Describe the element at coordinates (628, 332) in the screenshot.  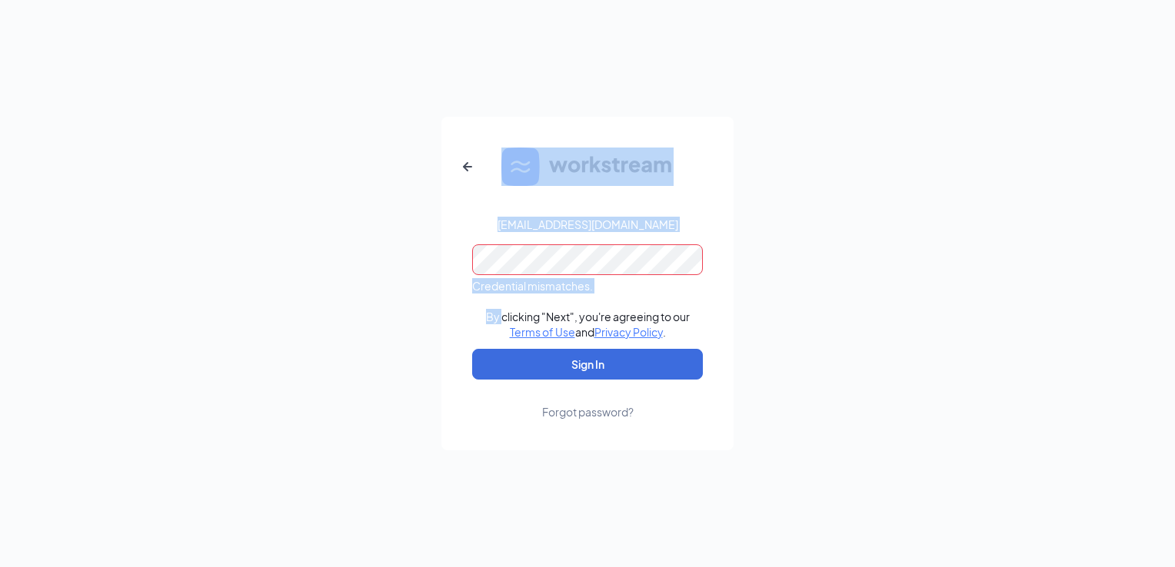
I see `a: Privacy Policy` at that location.